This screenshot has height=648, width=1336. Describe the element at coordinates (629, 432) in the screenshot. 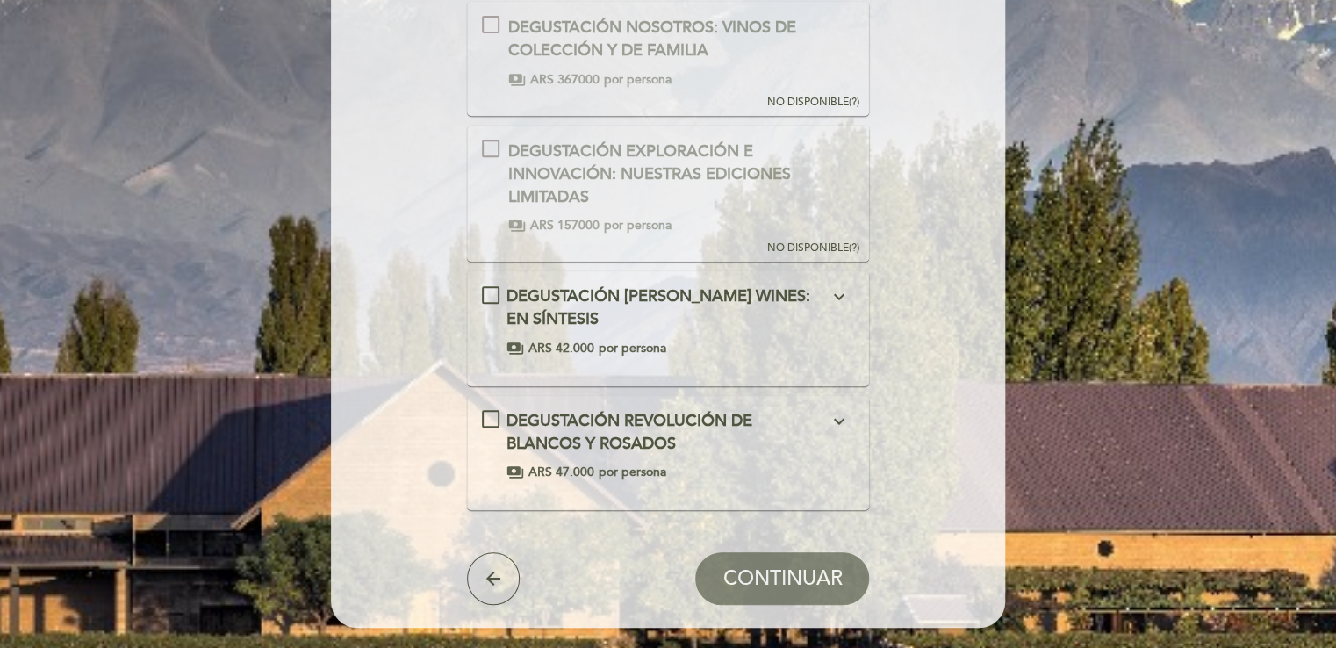

I see `span: DEGUSTACIÓN REVOLUCIÓN DE BLANCOS Y ROSADOS` at that location.